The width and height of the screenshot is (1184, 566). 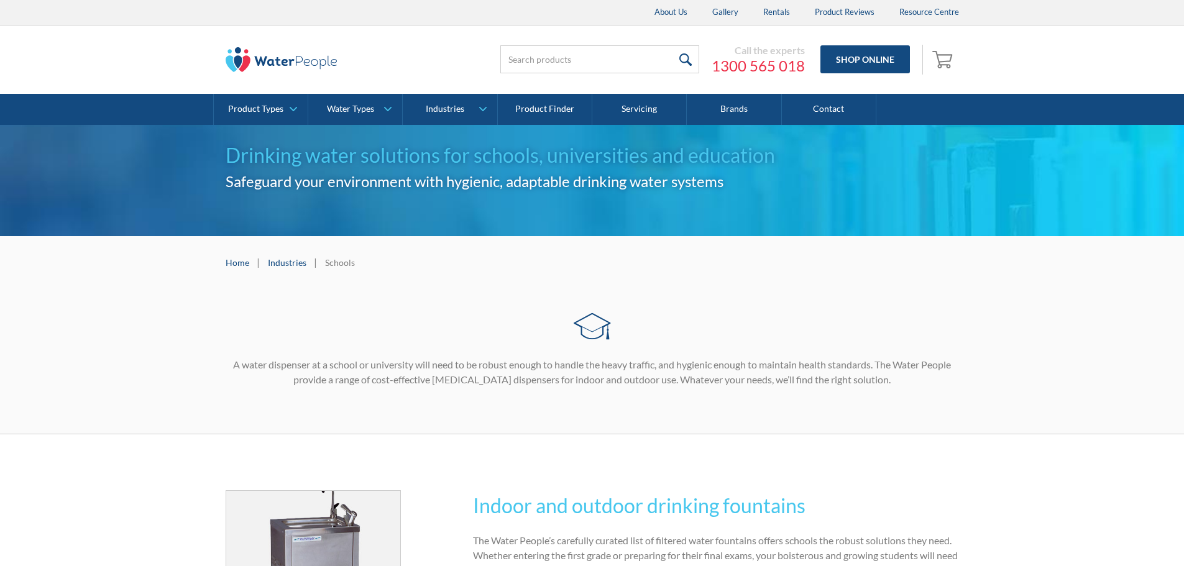 What do you see at coordinates (238, 262) in the screenshot?
I see `a: Home` at bounding box center [238, 262].